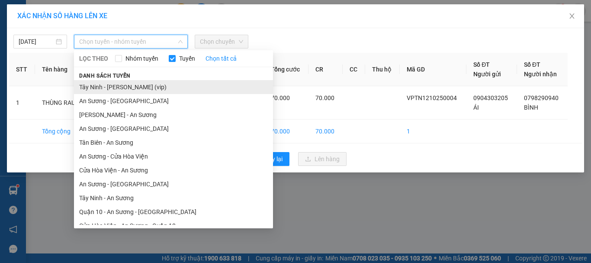  What do you see at coordinates (433, 69) in the screenshot?
I see `th: Mã GD` at bounding box center [433, 69].